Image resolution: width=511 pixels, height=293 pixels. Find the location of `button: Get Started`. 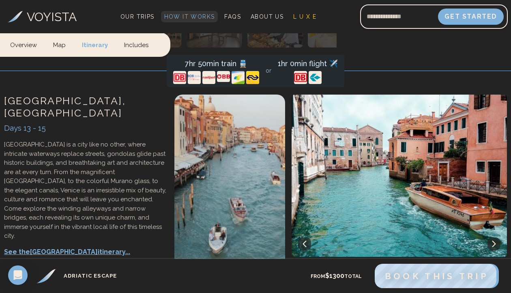

button: Get Started is located at coordinates (471, 17).